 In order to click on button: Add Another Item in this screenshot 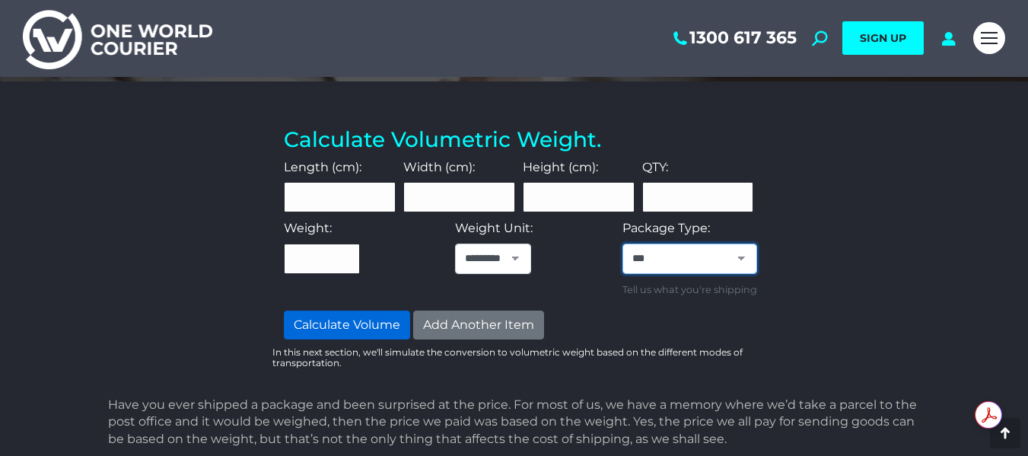, I will do `click(479, 325)`.